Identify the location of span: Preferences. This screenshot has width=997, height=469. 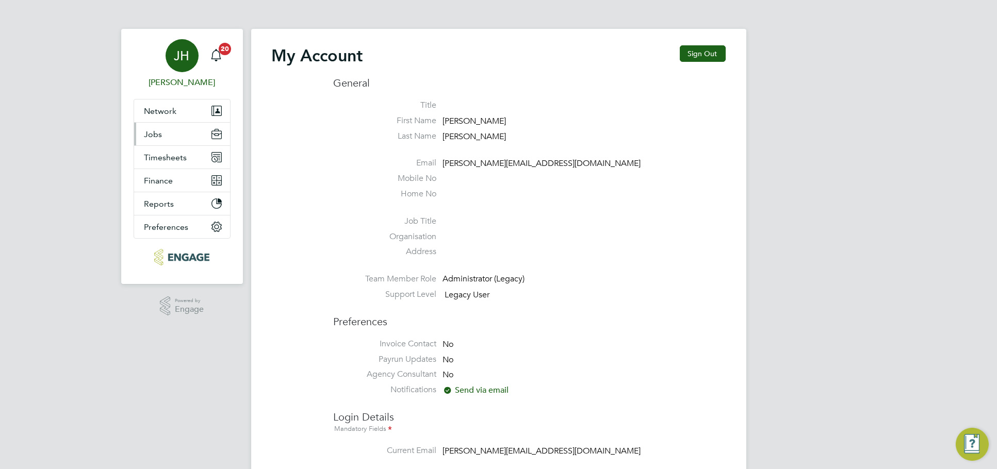
(167, 227).